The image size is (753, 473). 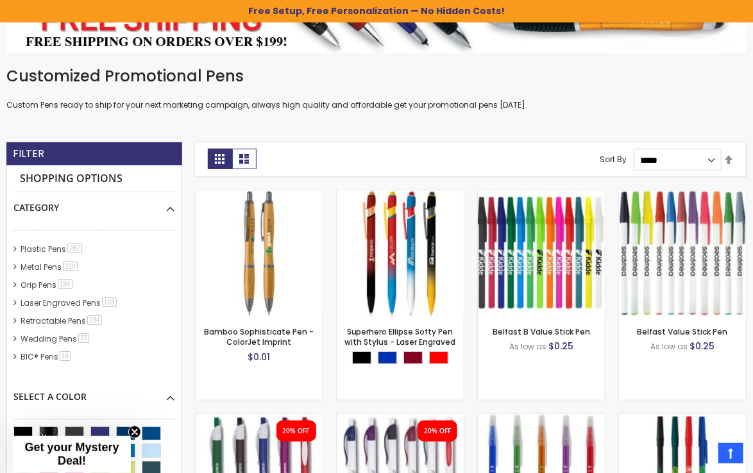 I want to click on span: 37, so click(x=83, y=338).